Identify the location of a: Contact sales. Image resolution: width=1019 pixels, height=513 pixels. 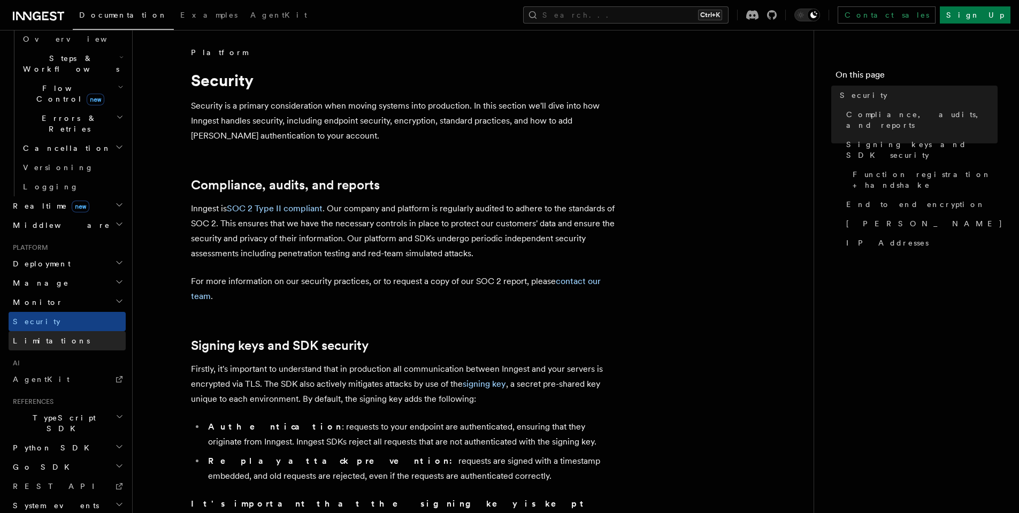
(886, 15).